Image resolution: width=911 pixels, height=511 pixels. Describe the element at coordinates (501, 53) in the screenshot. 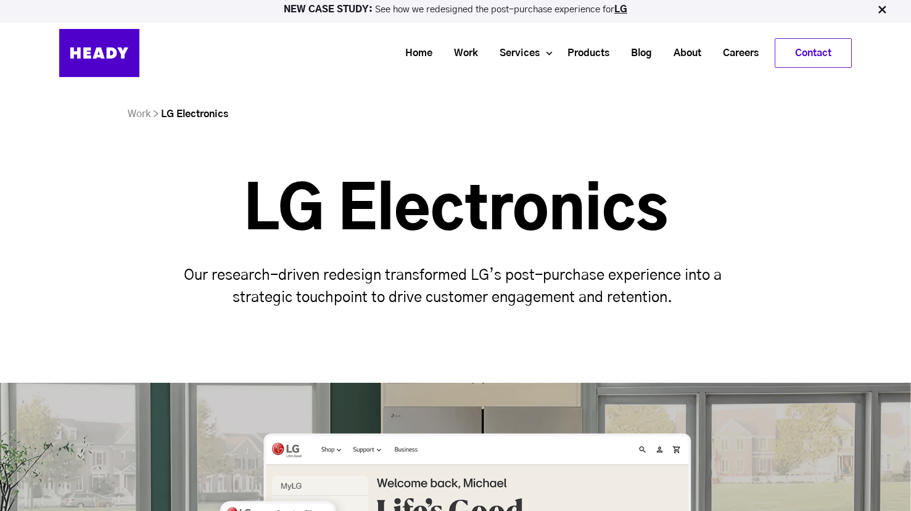

I see `div: Navigation Menu` at that location.